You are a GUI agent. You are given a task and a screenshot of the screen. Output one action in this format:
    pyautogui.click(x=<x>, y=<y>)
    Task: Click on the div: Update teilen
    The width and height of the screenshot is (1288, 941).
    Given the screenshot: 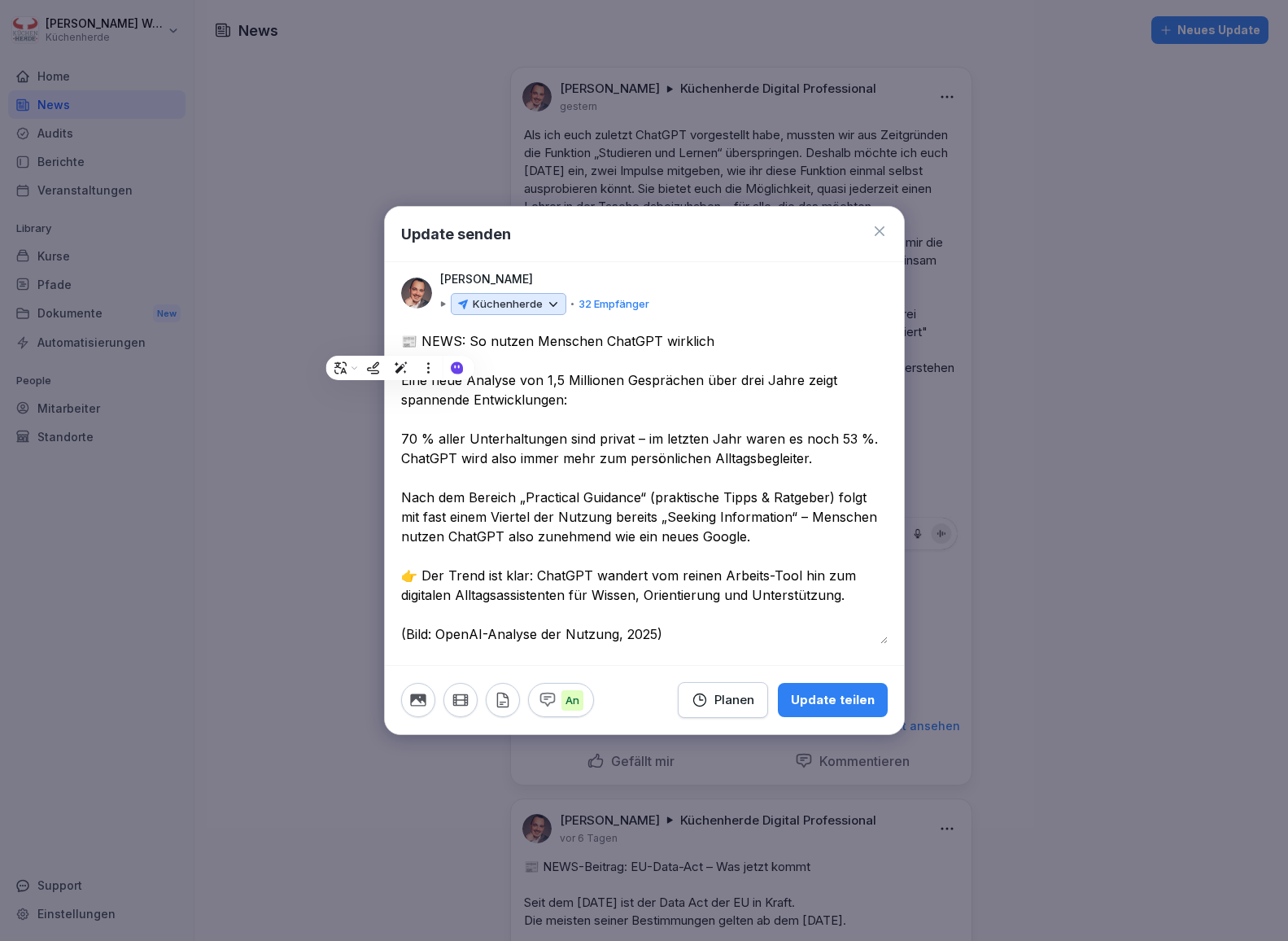 What is the action you would take?
    pyautogui.click(x=833, y=700)
    